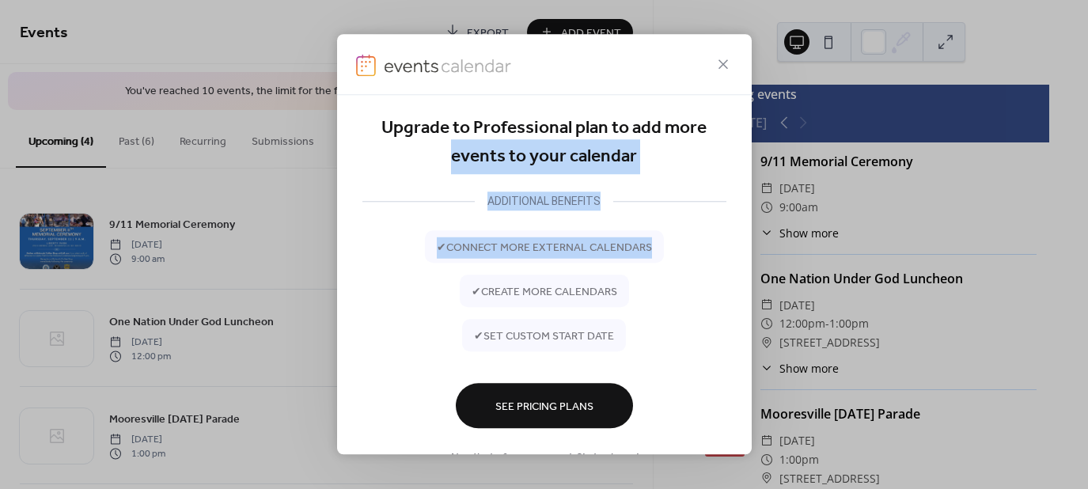  What do you see at coordinates (545, 405) in the screenshot?
I see `button: See Pricing Plans` at bounding box center [545, 405].